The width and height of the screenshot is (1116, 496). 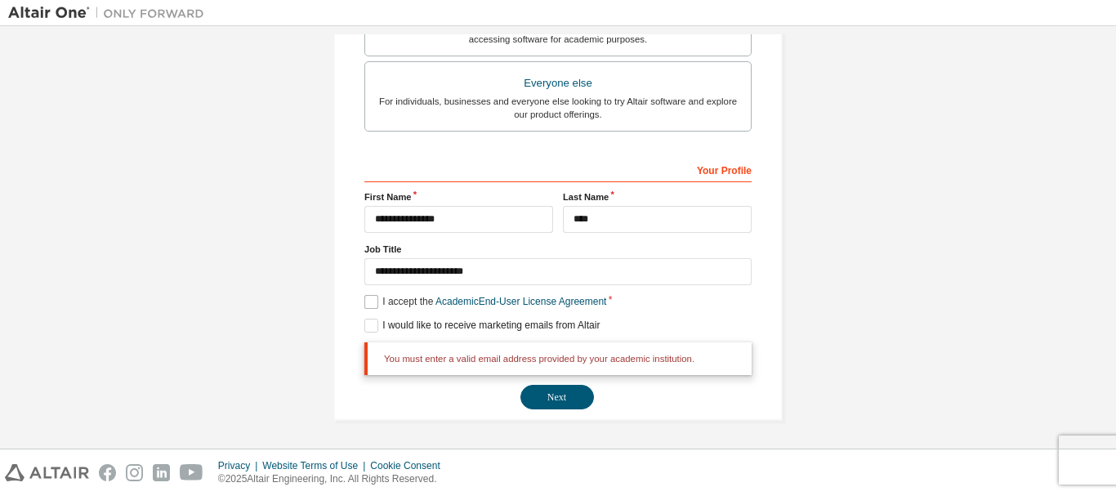 What do you see at coordinates (482, 325) in the screenshot?
I see `label: I would like to receive marketing emails from Altair` at bounding box center [482, 325].